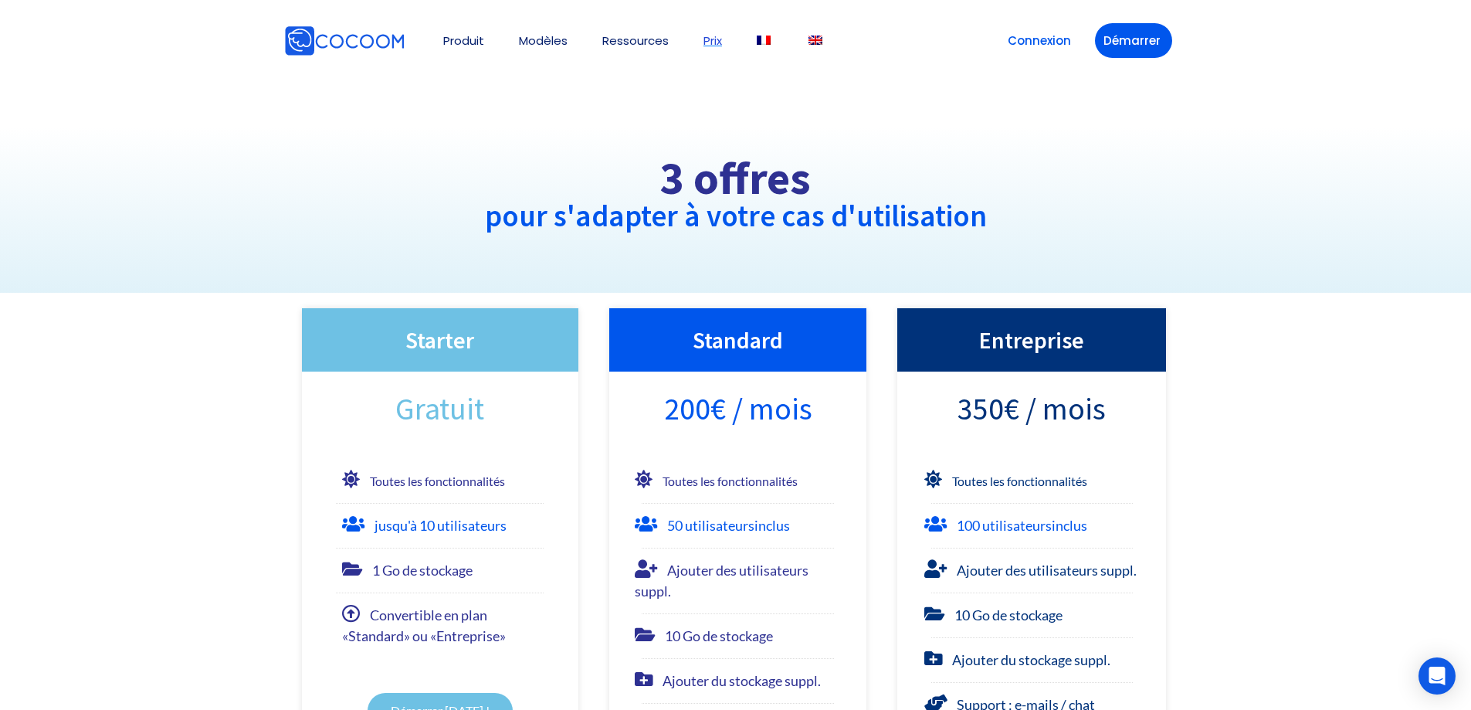 The width and height of the screenshot is (1471, 710). Describe the element at coordinates (424, 625) in the screenshot. I see `span: Convertible en plan «Standard» ou «Entreprise»` at that location.